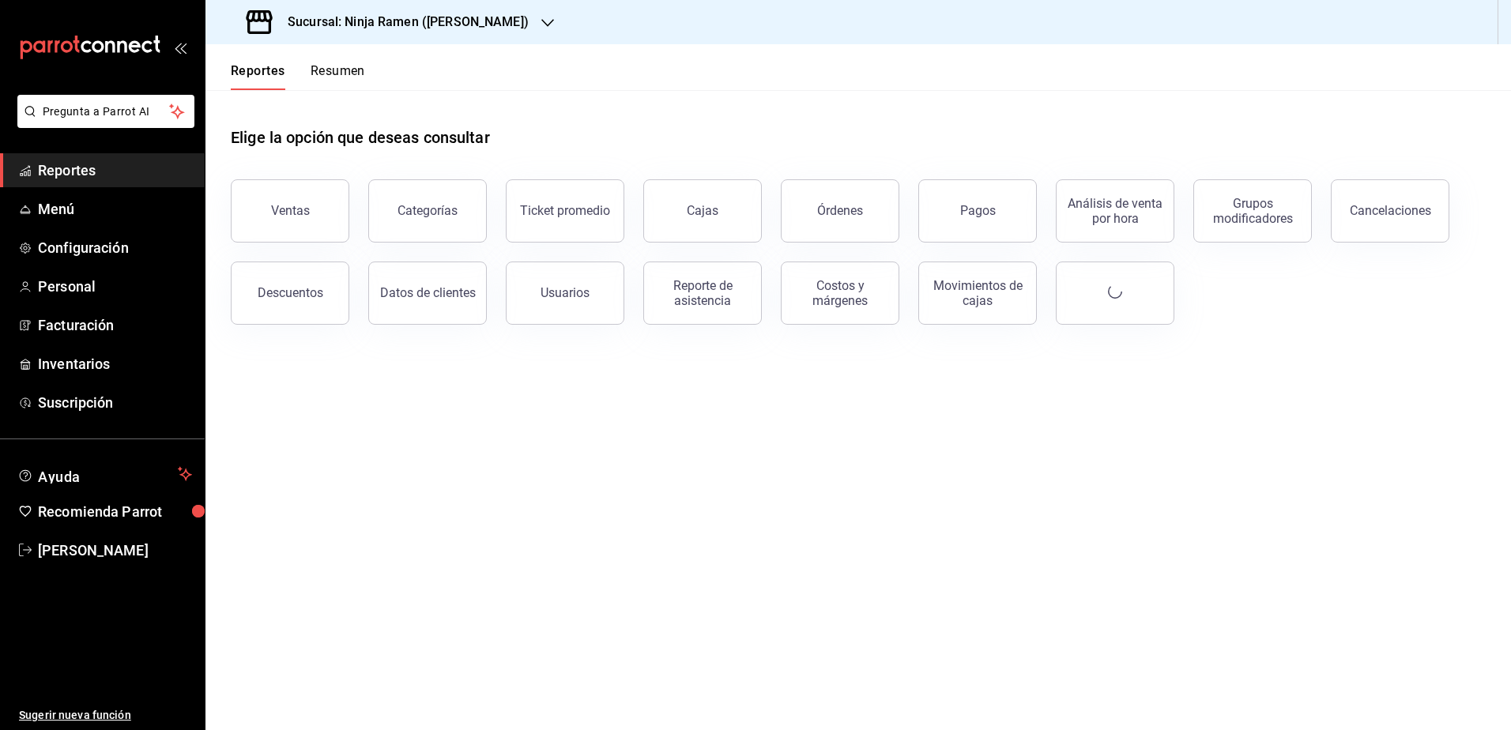 Image resolution: width=1511 pixels, height=730 pixels. What do you see at coordinates (702, 210) in the screenshot?
I see `div: Cajas` at bounding box center [702, 210].